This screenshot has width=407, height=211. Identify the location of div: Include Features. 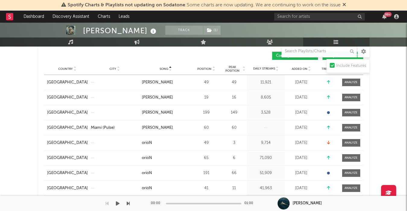
(352, 66).